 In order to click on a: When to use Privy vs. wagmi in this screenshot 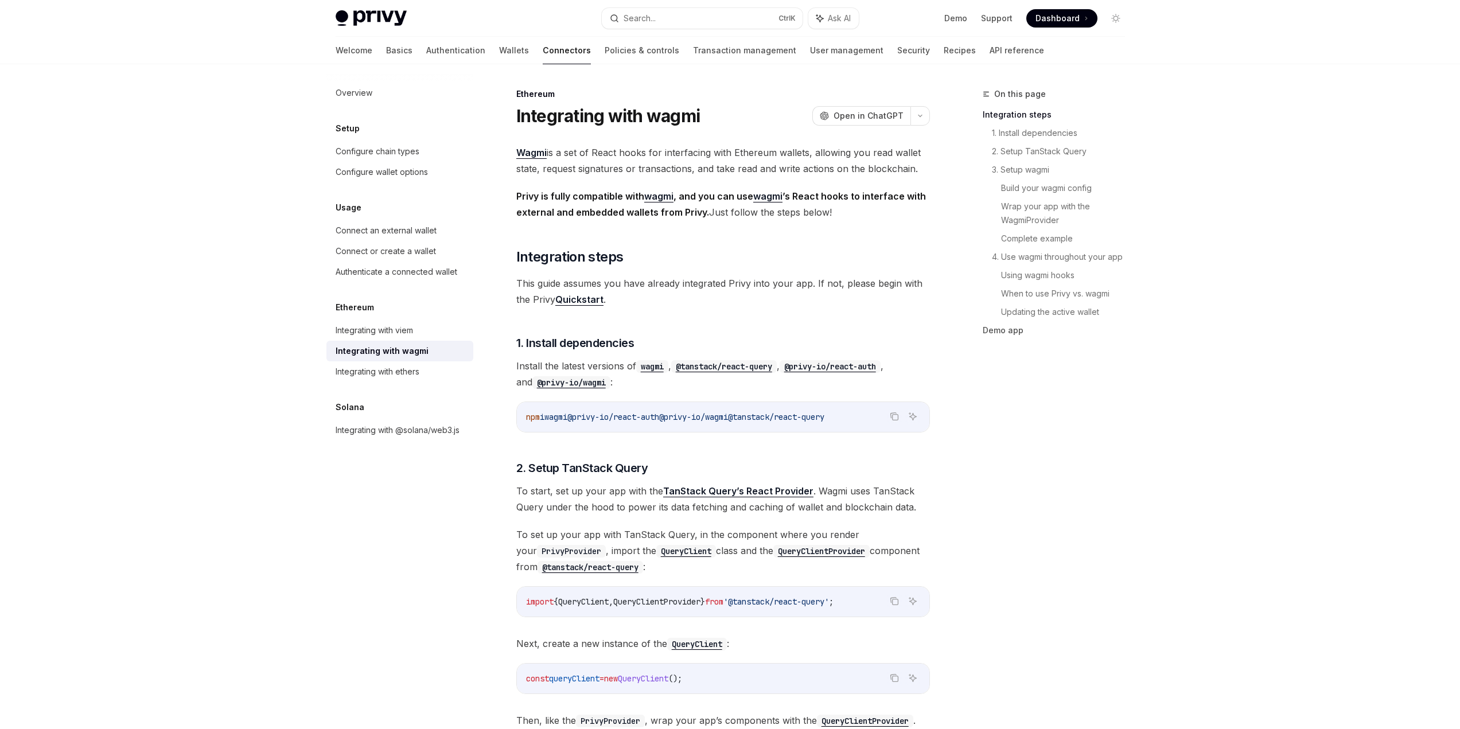, I will do `click(1067, 294)`.